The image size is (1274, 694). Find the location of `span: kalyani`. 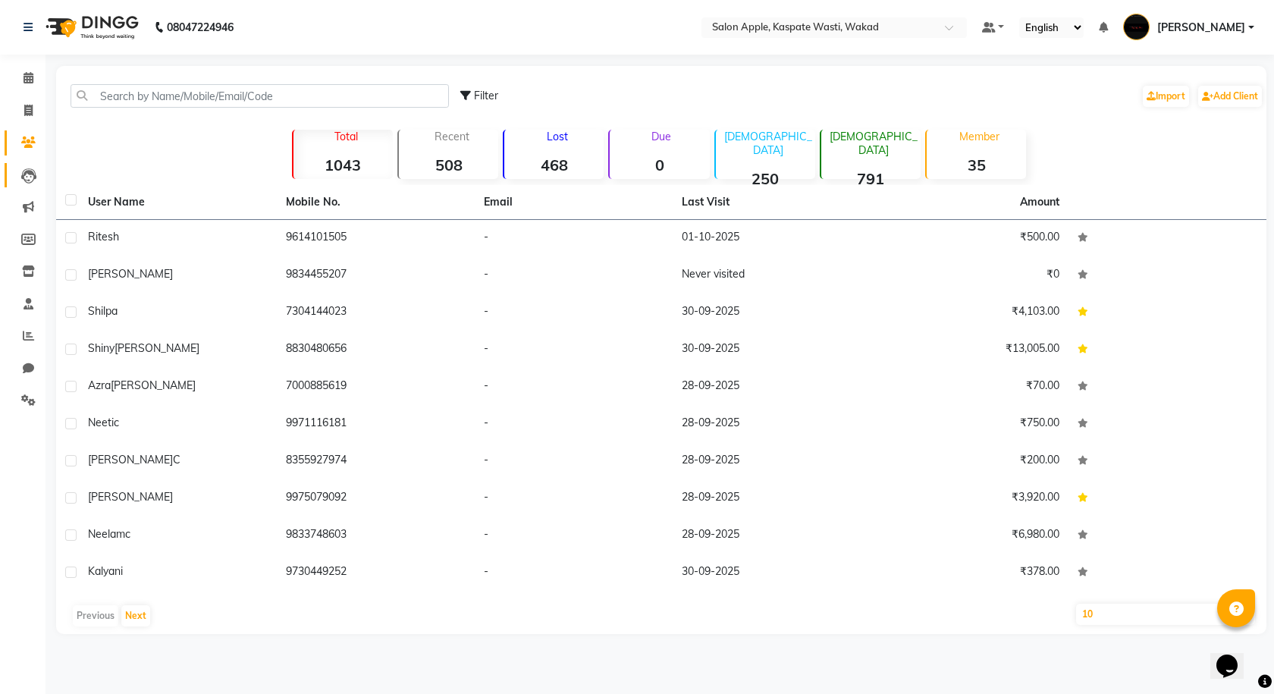

span: kalyani is located at coordinates (105, 571).